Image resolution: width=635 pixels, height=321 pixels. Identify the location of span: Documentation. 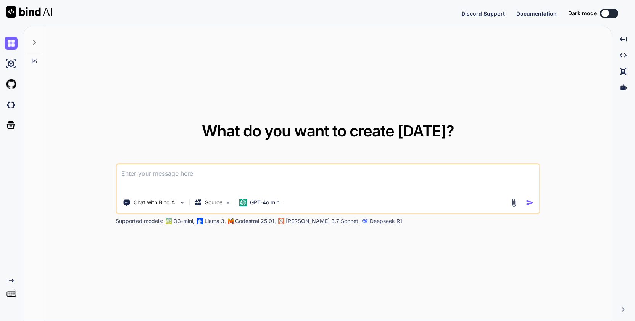
(536, 13).